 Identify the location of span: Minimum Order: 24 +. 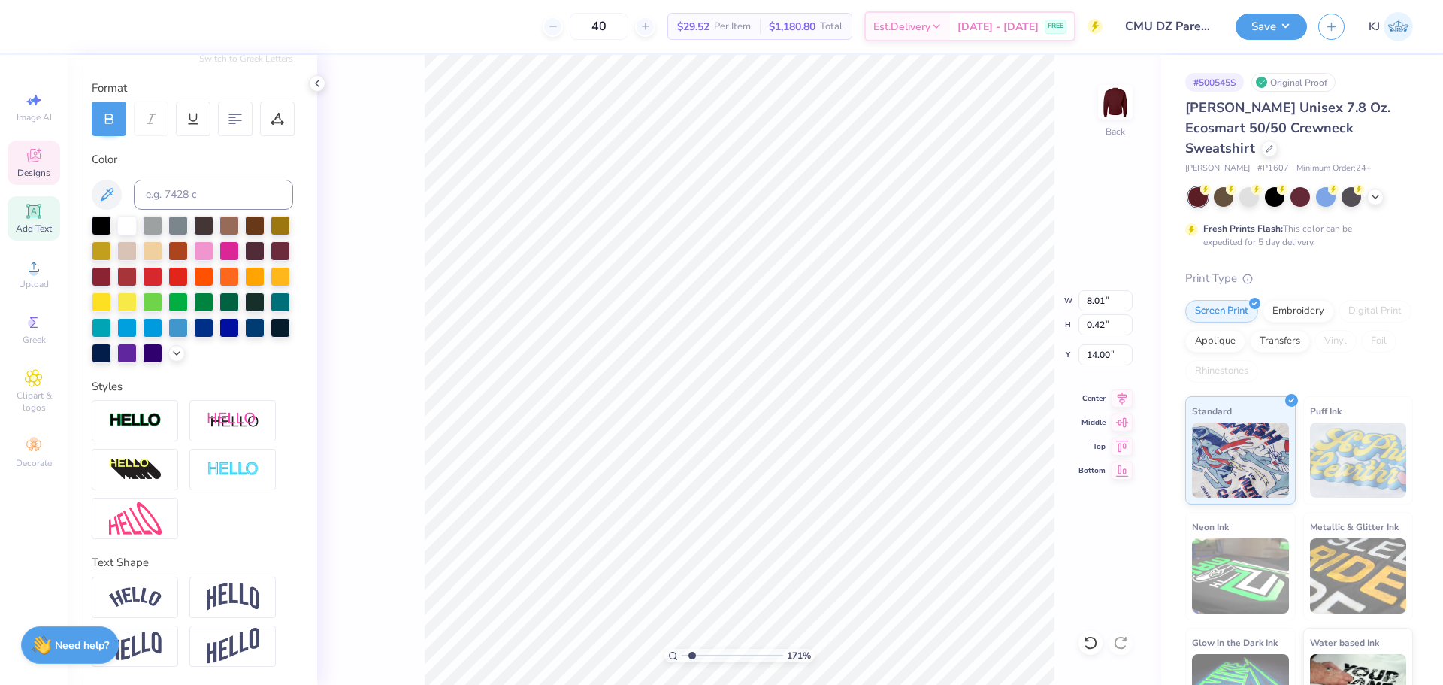
(1334, 168).